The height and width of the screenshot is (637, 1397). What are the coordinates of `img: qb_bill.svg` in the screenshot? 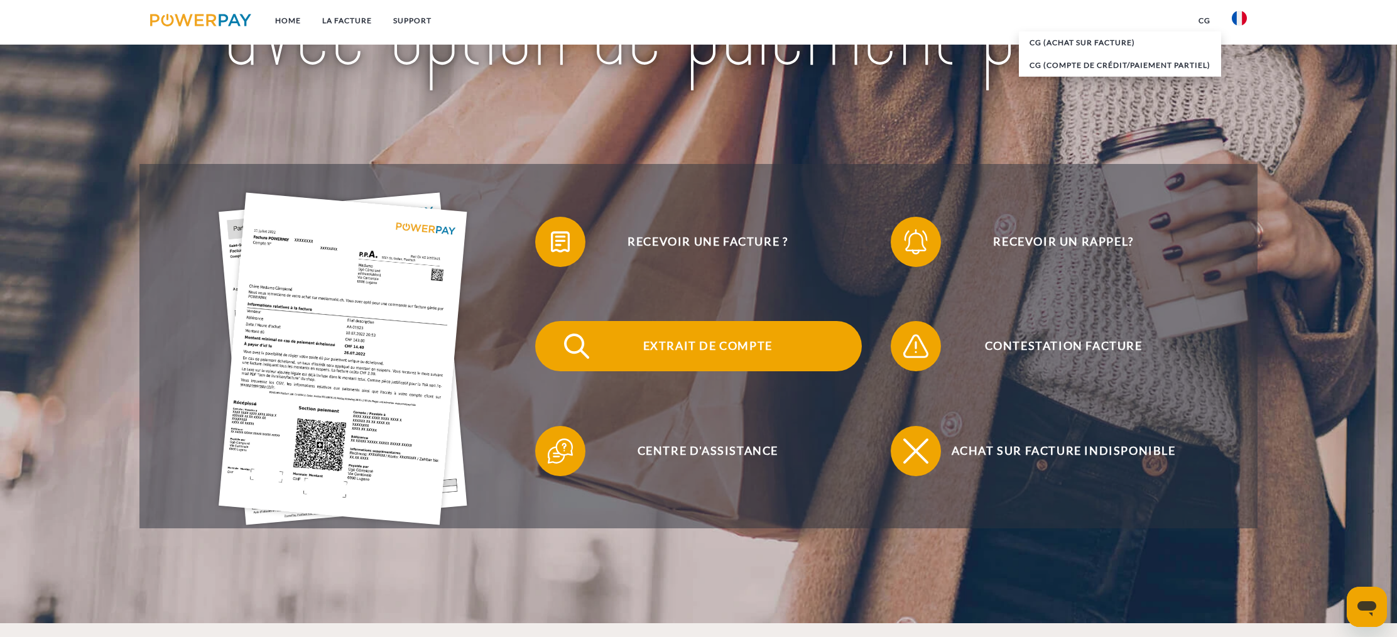 It's located at (560, 242).